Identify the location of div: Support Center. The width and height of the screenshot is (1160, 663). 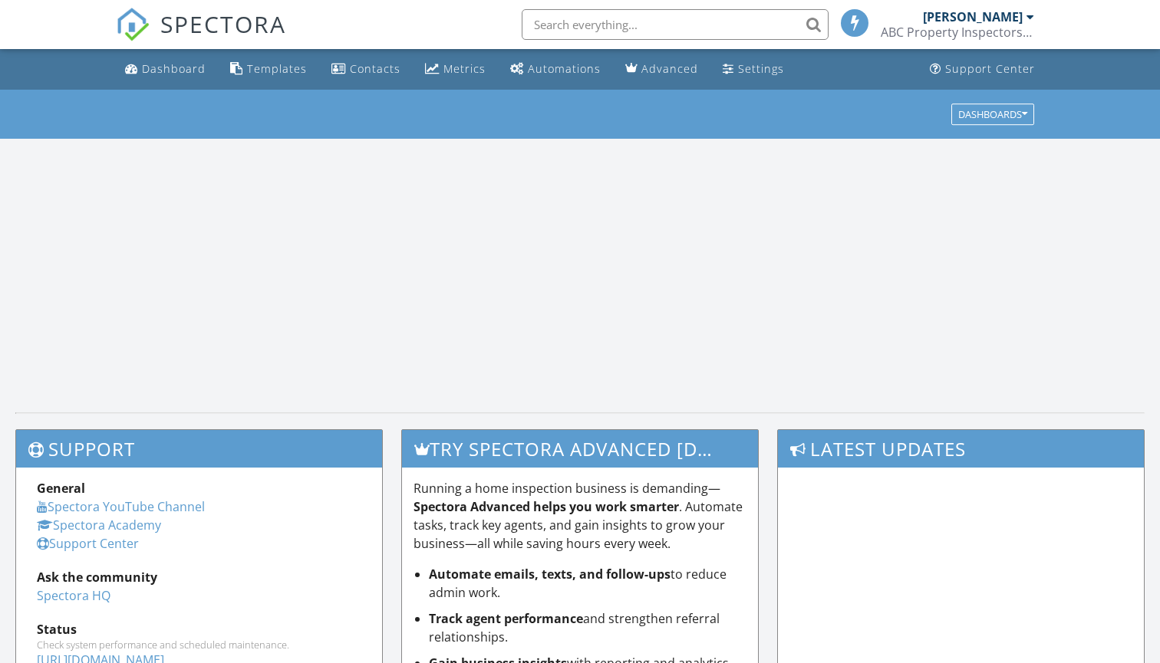
(989, 68).